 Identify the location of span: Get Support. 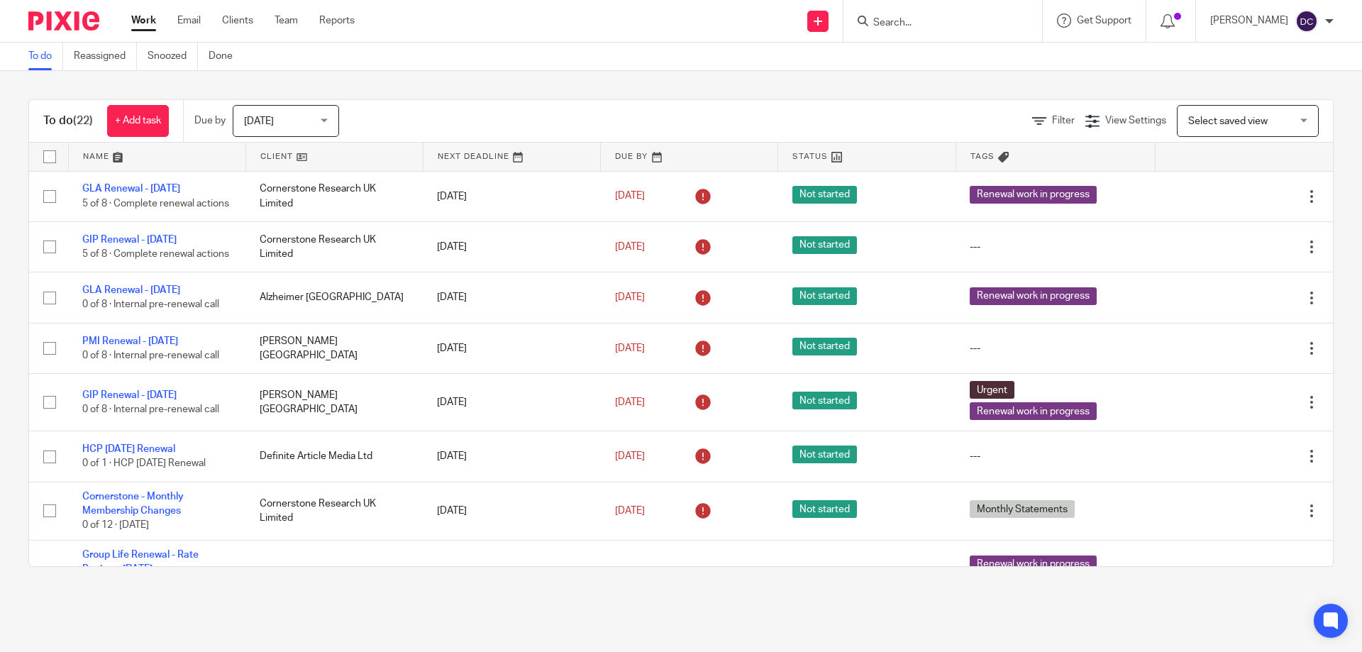
(1104, 21).